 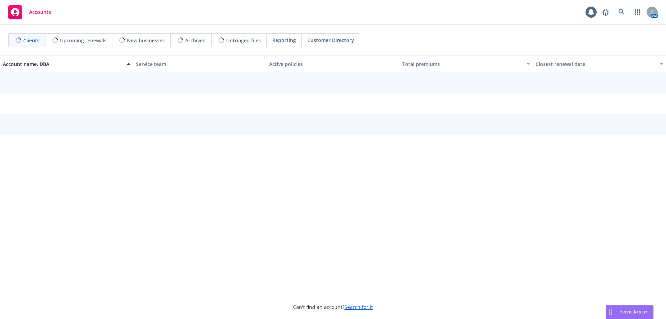 What do you see at coordinates (462, 64) in the screenshot?
I see `div: Total premiums` at bounding box center [462, 64].